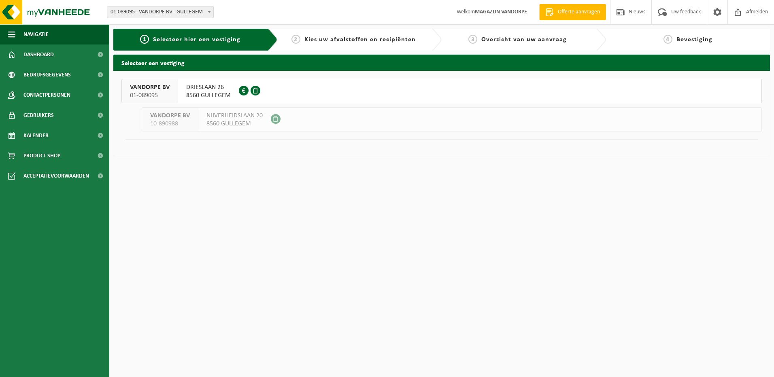  I want to click on span: Dashboard, so click(38, 55).